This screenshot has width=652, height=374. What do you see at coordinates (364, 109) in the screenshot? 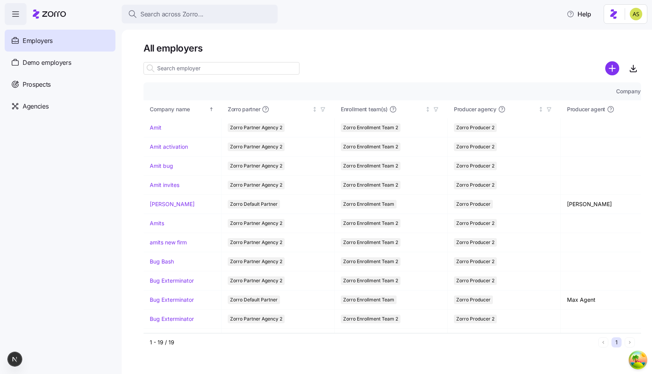
I see `span: Enrollment team(s)` at bounding box center [364, 109].